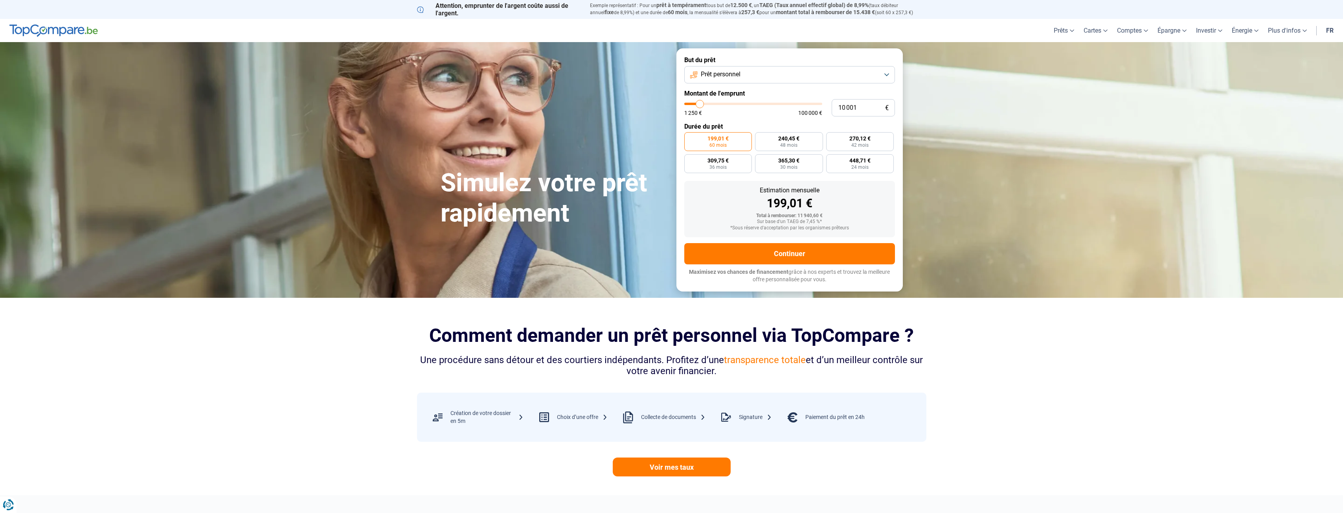 This screenshot has height=513, width=1343. Describe the element at coordinates (739, 272) in the screenshot. I see `span: Maximisez vos chances de financement` at that location.